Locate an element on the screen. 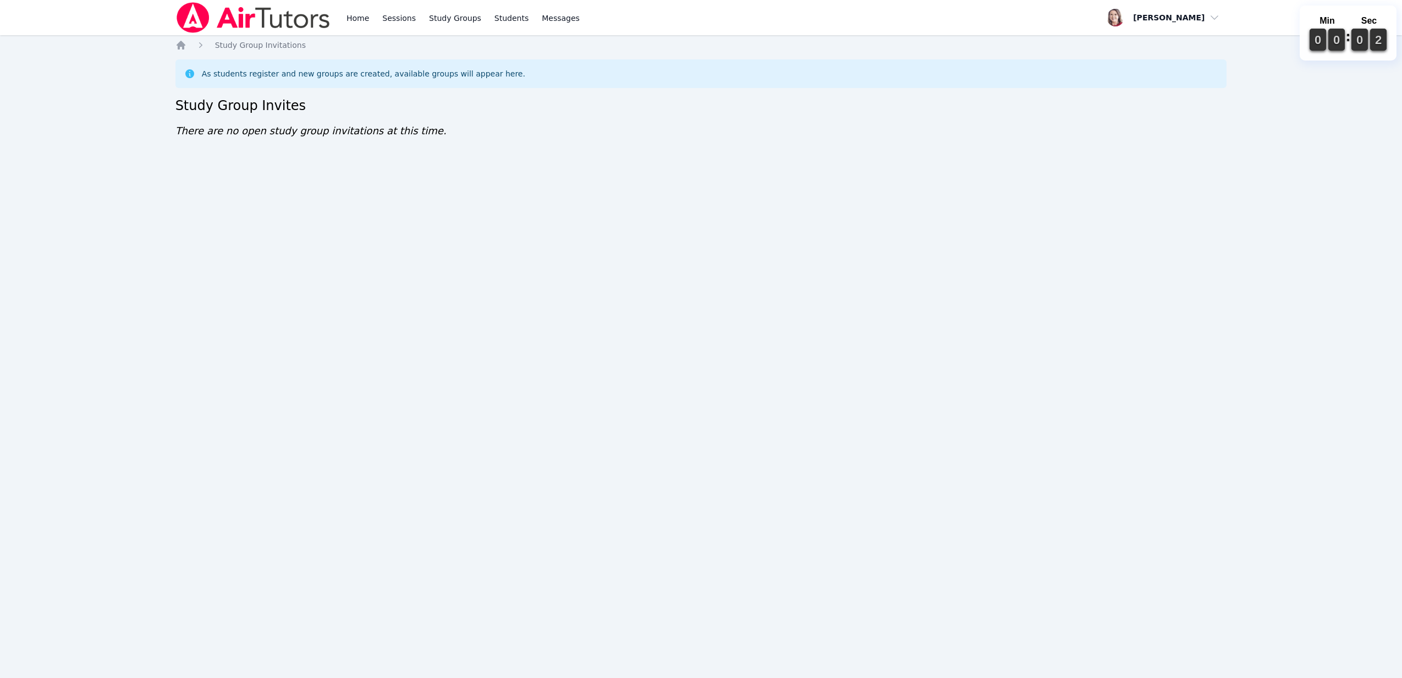  span: Study Group Invitations is located at coordinates (260, 45).